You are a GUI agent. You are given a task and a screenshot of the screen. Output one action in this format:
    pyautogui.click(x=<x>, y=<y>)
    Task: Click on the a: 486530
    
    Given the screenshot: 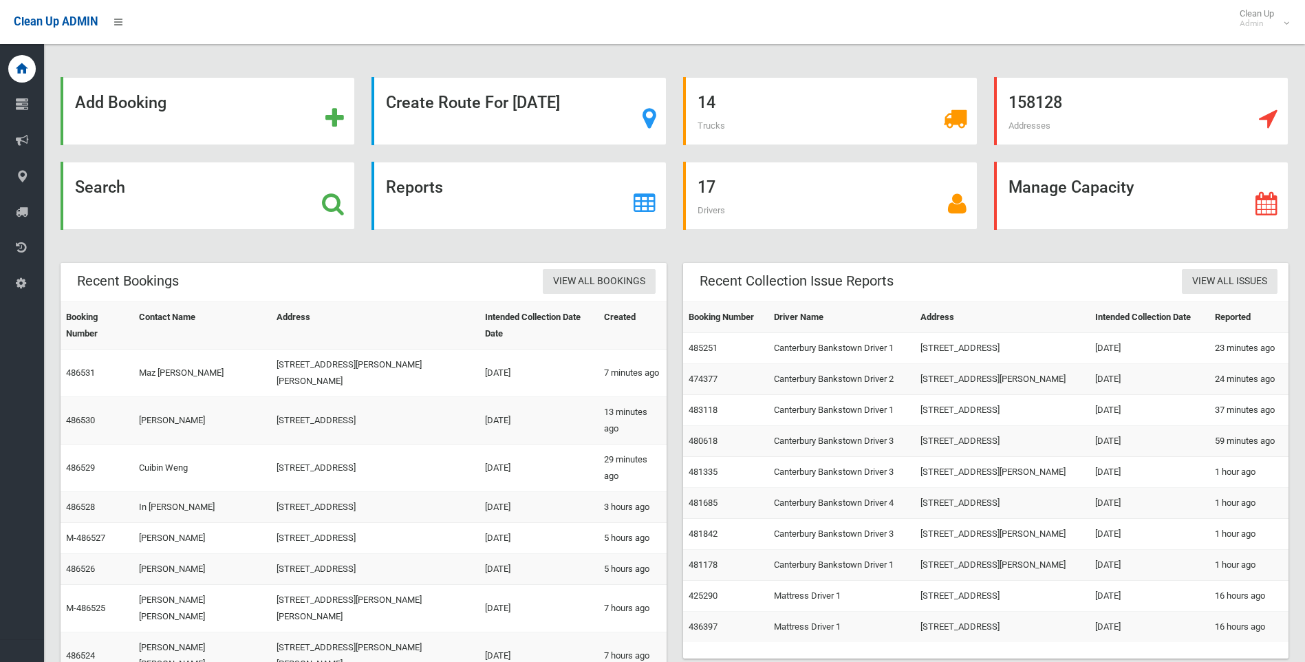 What is the action you would take?
    pyautogui.click(x=80, y=420)
    